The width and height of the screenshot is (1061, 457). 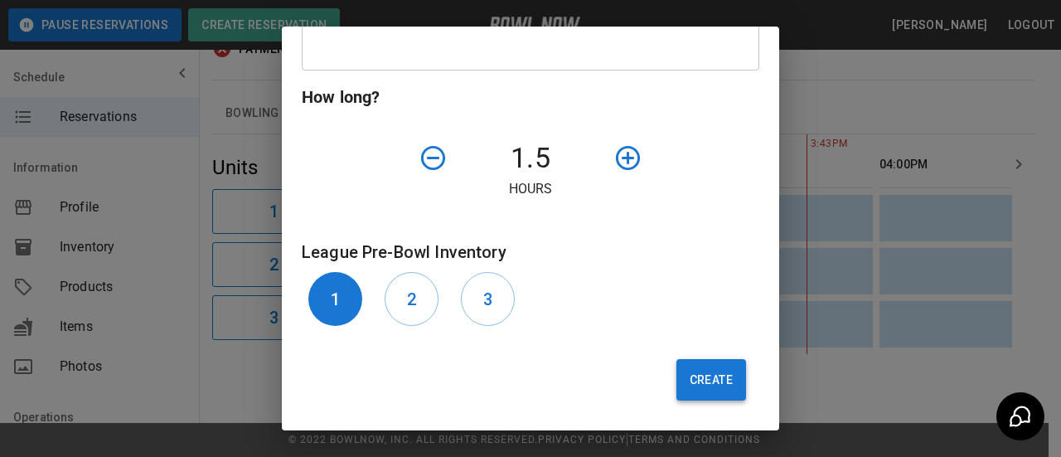 I want to click on h6: 3, so click(x=488, y=299).